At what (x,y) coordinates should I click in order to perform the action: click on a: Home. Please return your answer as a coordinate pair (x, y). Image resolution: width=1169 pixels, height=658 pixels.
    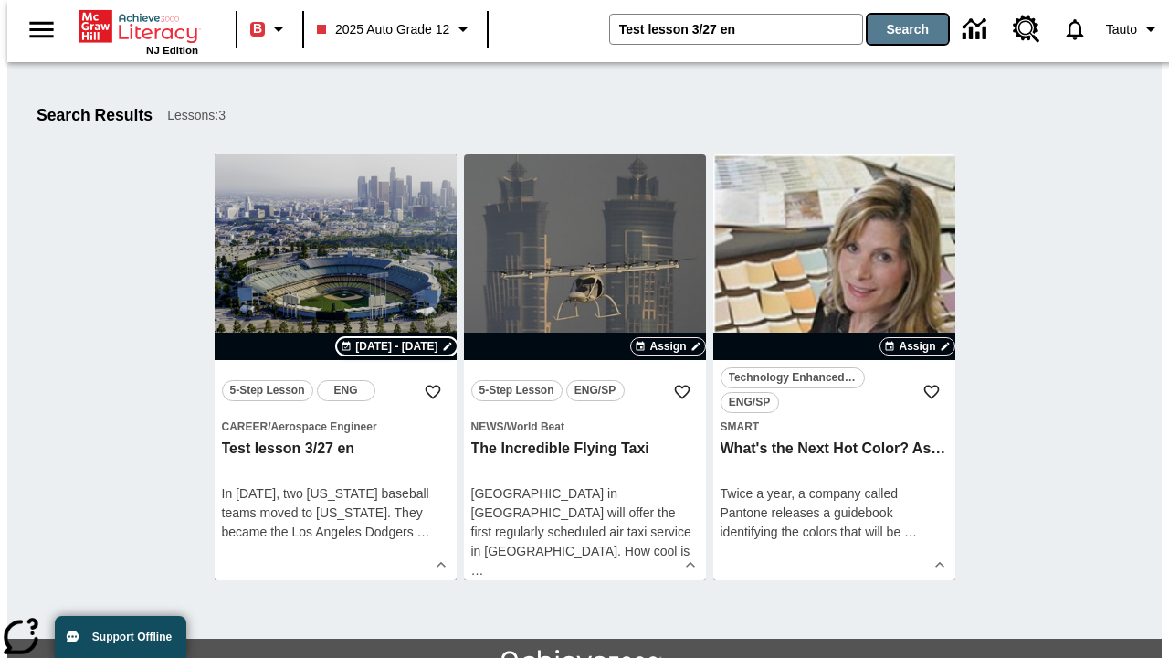
    Looking at the image, I should click on (139, 26).